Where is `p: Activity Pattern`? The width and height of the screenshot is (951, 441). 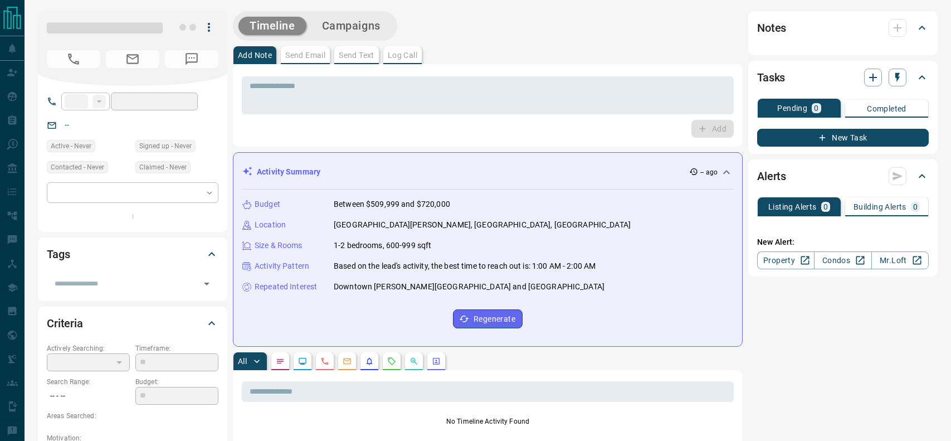
p: Activity Pattern is located at coordinates (282, 266).